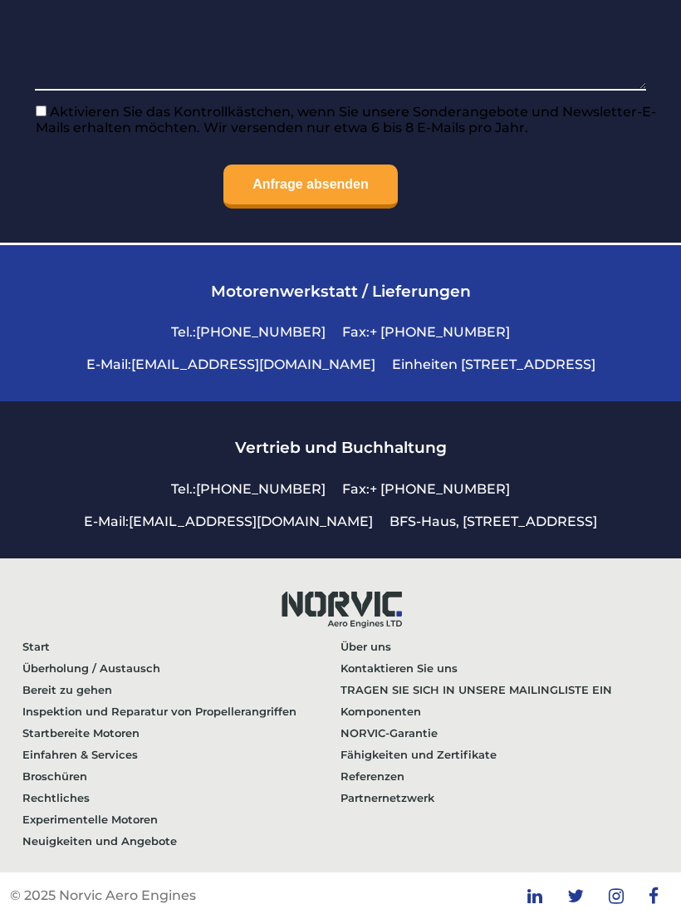  Describe the element at coordinates (499, 798) in the screenshot. I see `a: Partnernetzwerk` at that location.